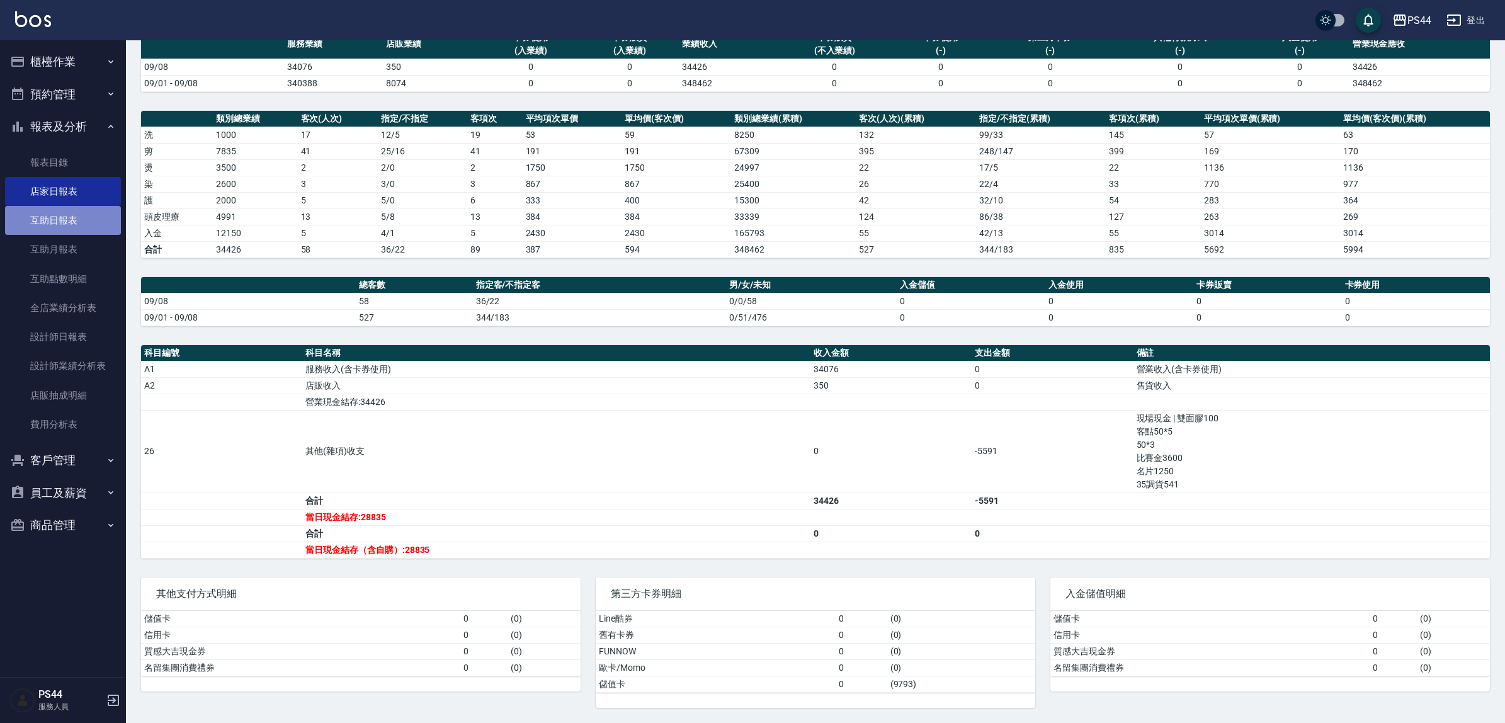 The height and width of the screenshot is (723, 1505). I want to click on td: 59, so click(676, 135).